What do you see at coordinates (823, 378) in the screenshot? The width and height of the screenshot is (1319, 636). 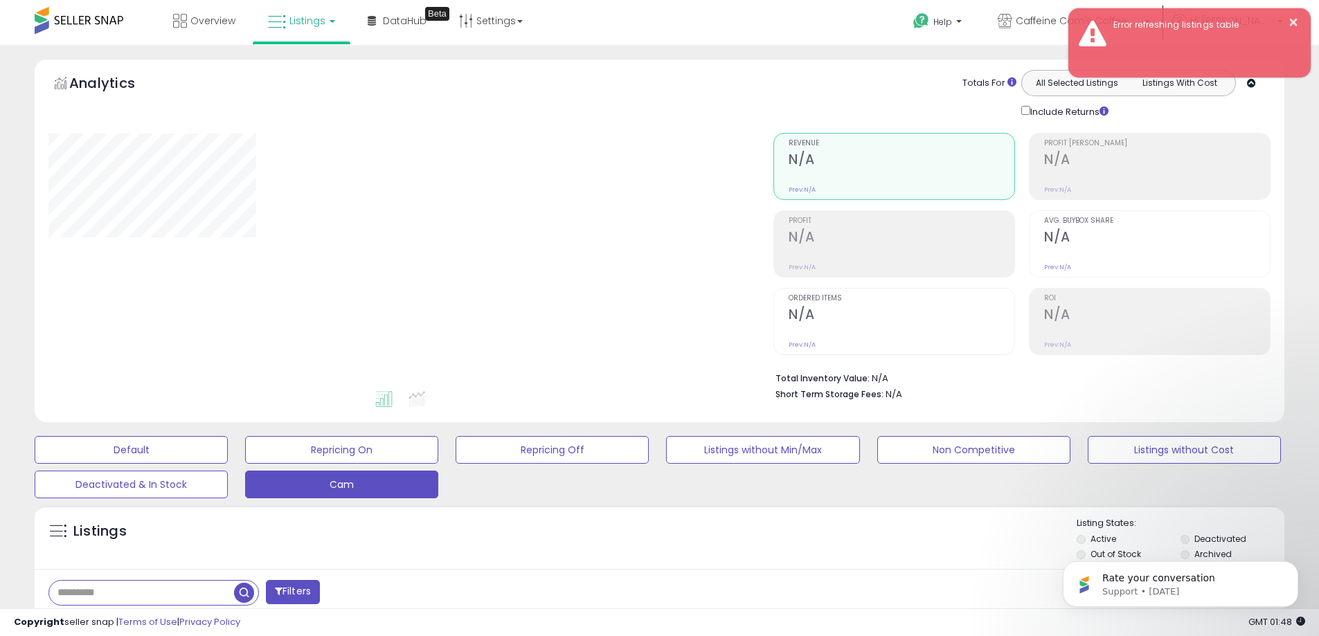 I see `b: Total Inventory Value:` at bounding box center [823, 378].